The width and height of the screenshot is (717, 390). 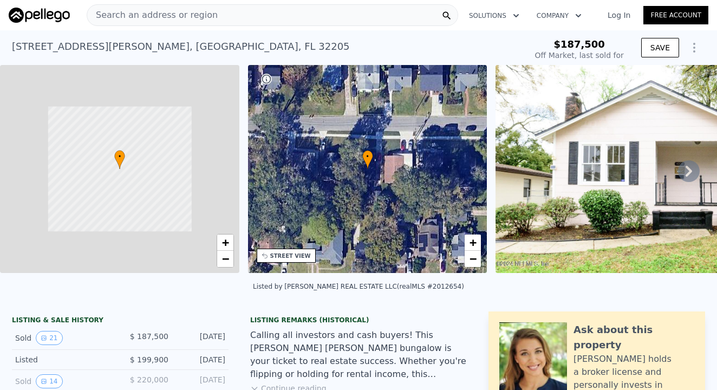 What do you see at coordinates (695, 48) in the screenshot?
I see `button: Show Options` at bounding box center [695, 48].